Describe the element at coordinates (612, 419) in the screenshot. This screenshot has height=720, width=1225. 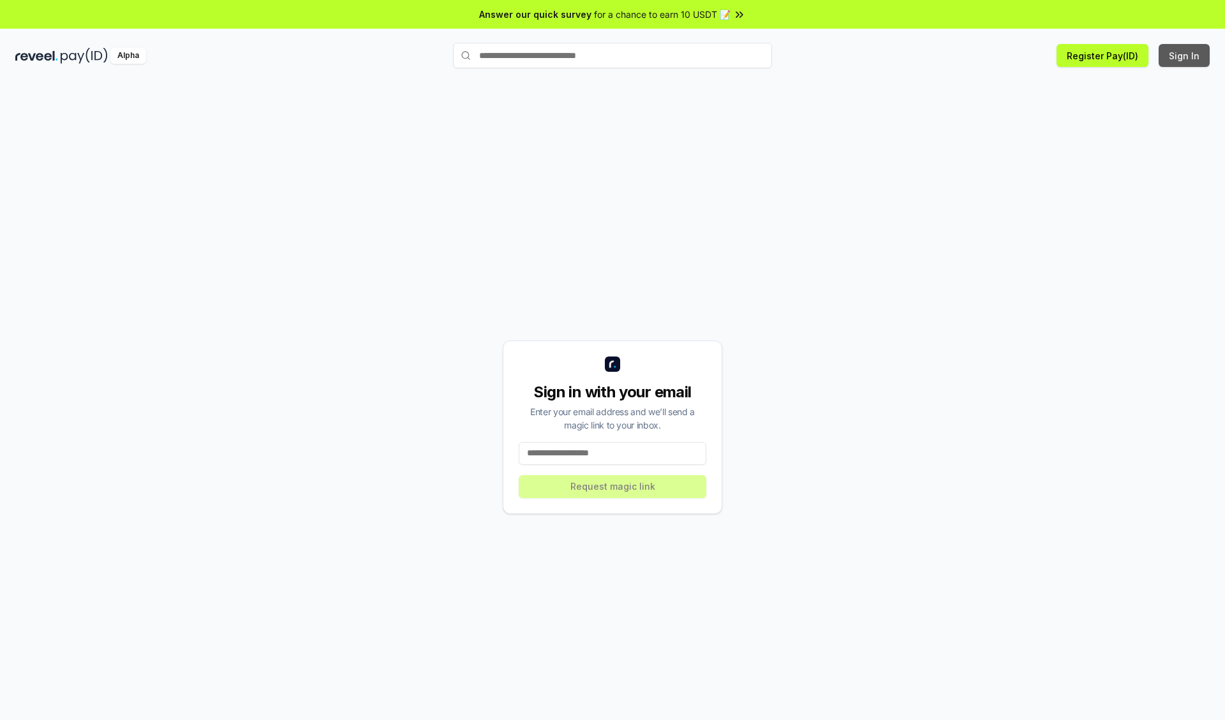
I see `div: Enter your email address and we’ll send a magic link to your inbox.` at that location.